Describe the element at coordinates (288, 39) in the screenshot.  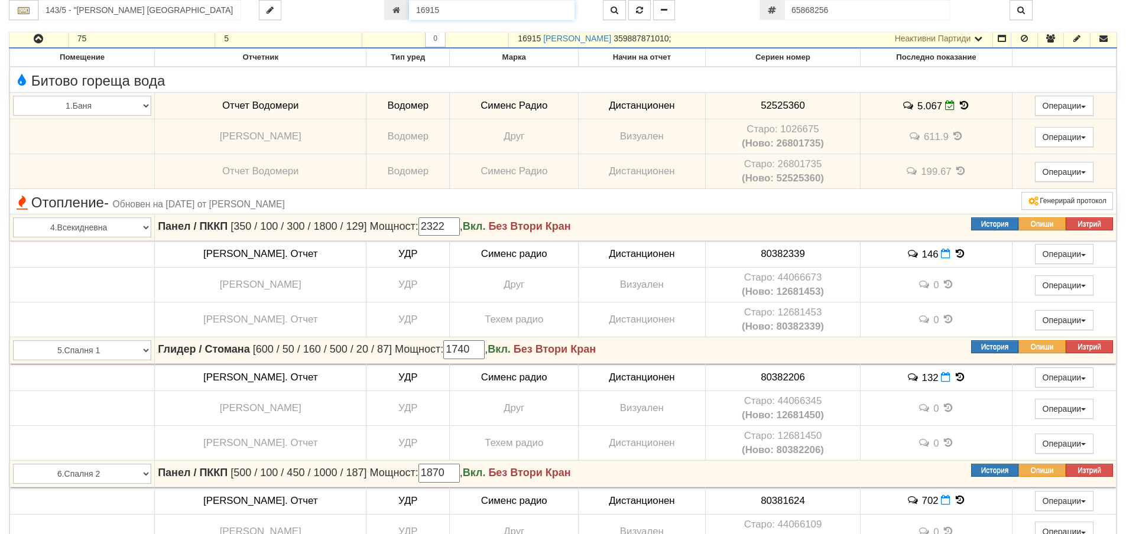
I see `td: 5` at that location.